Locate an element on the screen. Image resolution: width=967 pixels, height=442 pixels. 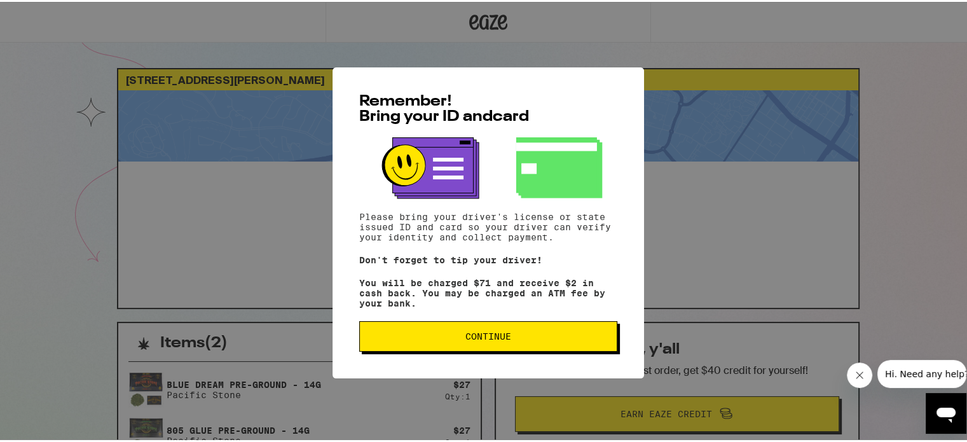
span: Hi. Need any help? is located at coordinates (50, 14).